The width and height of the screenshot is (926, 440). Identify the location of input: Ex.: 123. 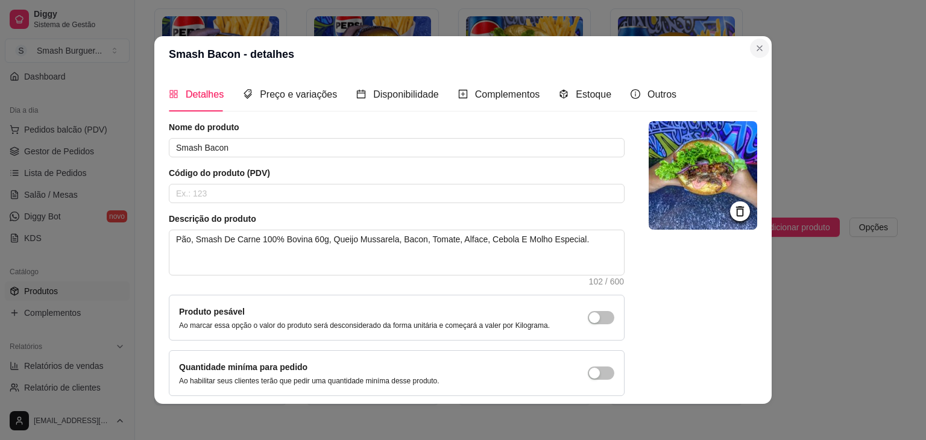
(397, 194).